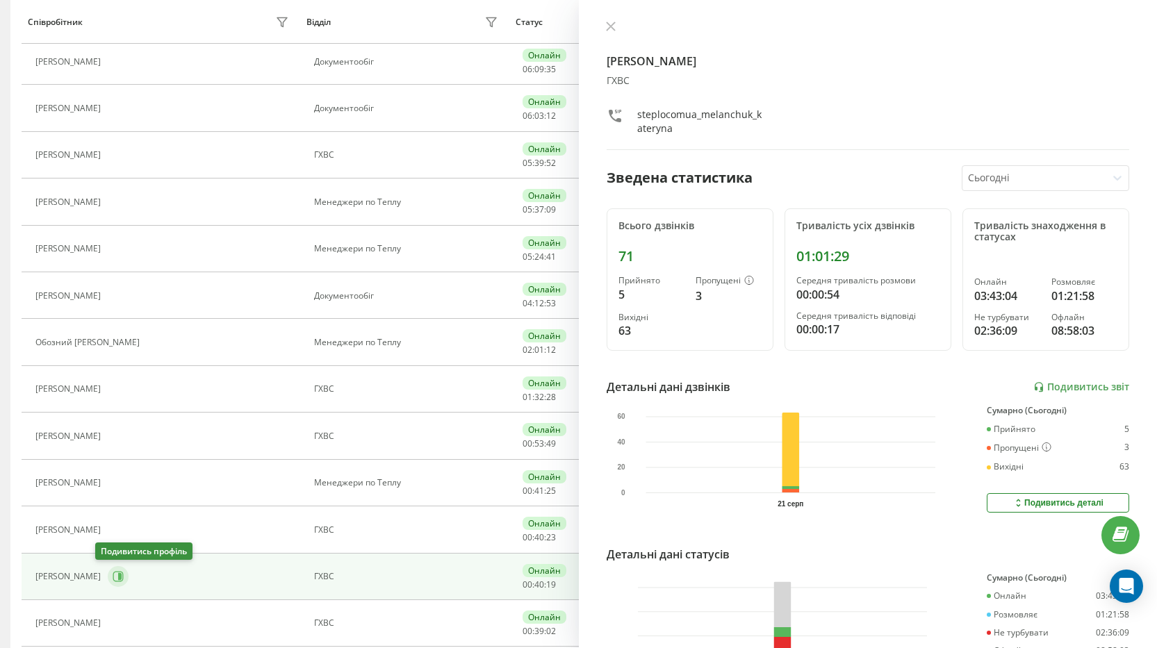 The height and width of the screenshot is (648, 1157). Describe the element at coordinates (1011, 429) in the screenshot. I see `div: Прийнято` at that location.